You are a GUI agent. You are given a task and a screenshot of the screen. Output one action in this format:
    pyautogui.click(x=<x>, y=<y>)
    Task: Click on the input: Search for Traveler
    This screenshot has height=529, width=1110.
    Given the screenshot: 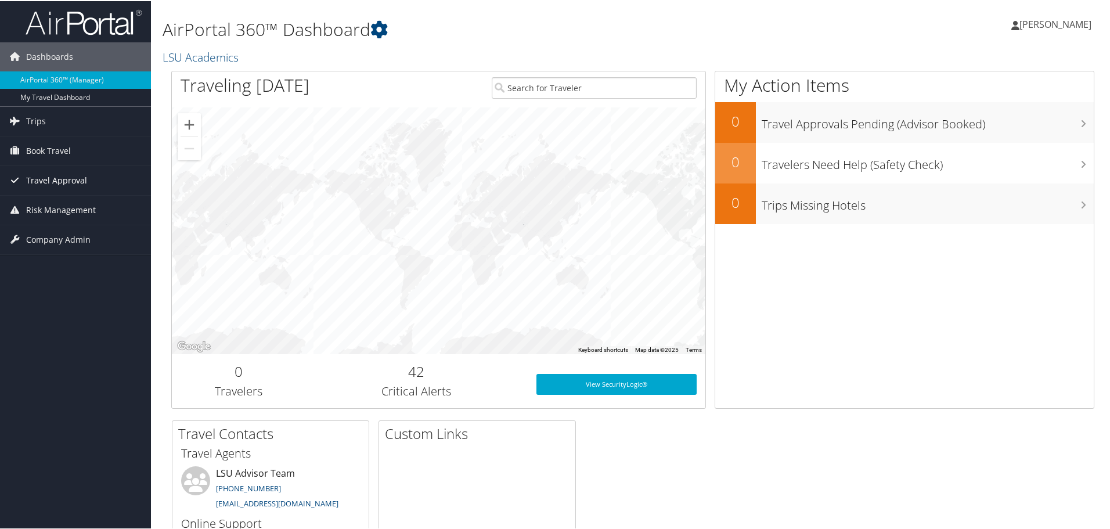 What is the action you would take?
    pyautogui.click(x=594, y=86)
    